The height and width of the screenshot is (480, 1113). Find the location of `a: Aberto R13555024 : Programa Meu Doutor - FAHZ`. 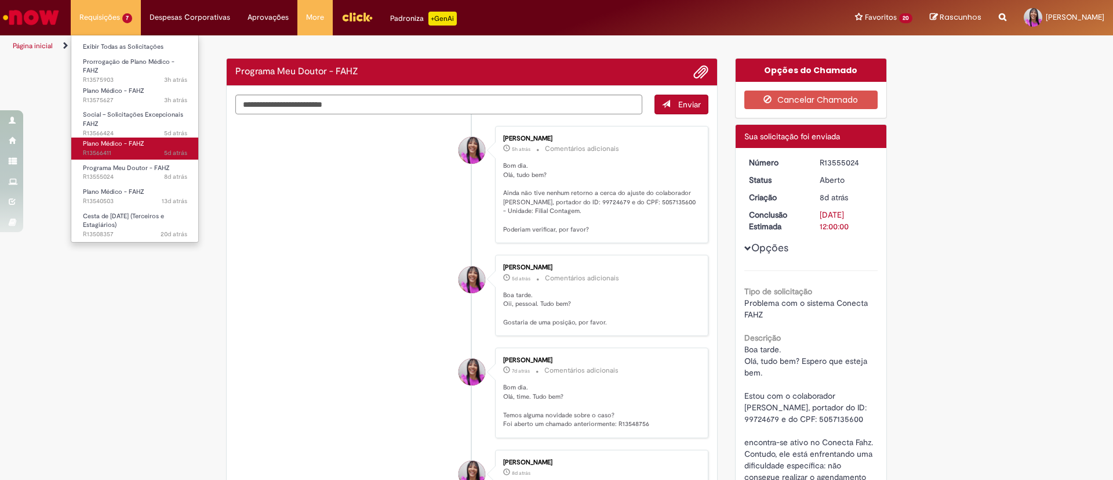

a: Aberto R13555024 : Programa Meu Doutor - FAHZ is located at coordinates (135, 172).